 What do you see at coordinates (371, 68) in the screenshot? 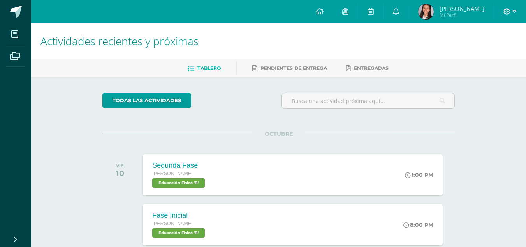
I see `span: Entregadas` at bounding box center [371, 68].